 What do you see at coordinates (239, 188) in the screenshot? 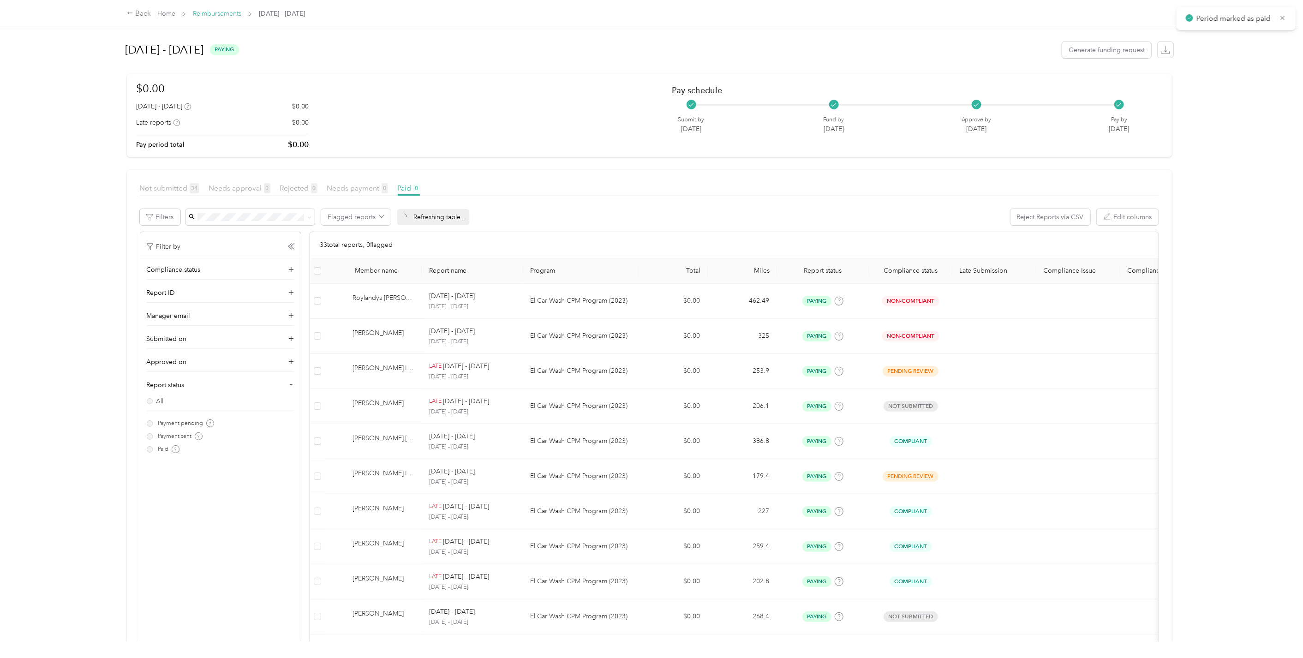
I see `span: Needs approval` at bounding box center [239, 188].